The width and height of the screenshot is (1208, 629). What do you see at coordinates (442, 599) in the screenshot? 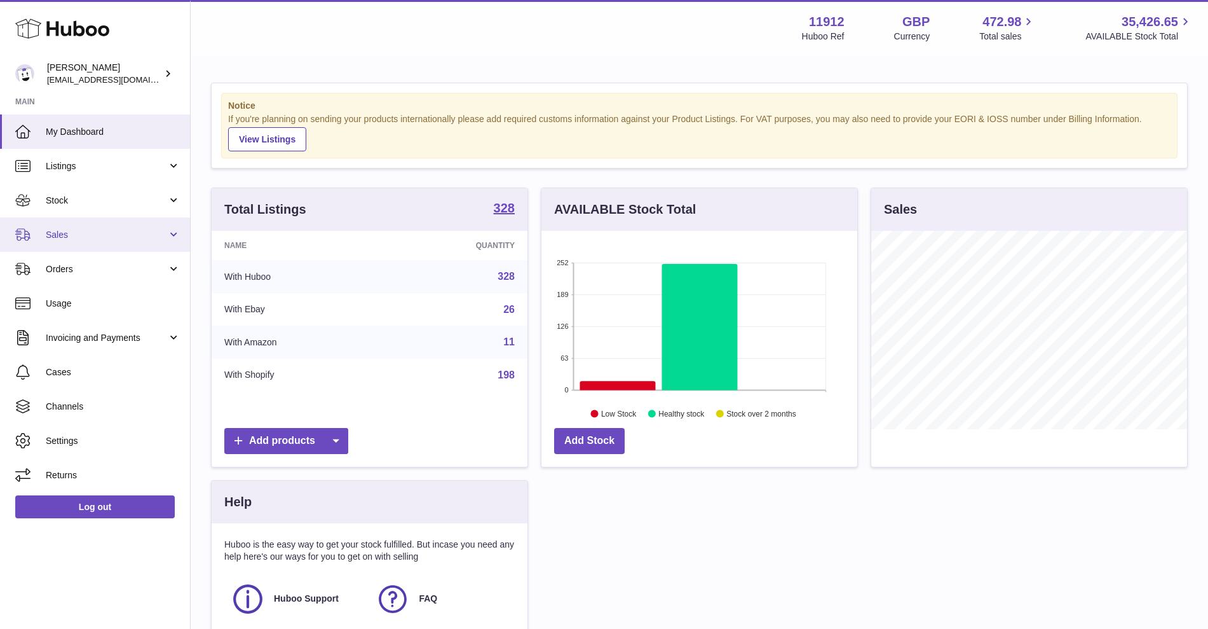
I see `a: FAQ` at bounding box center [442, 599].